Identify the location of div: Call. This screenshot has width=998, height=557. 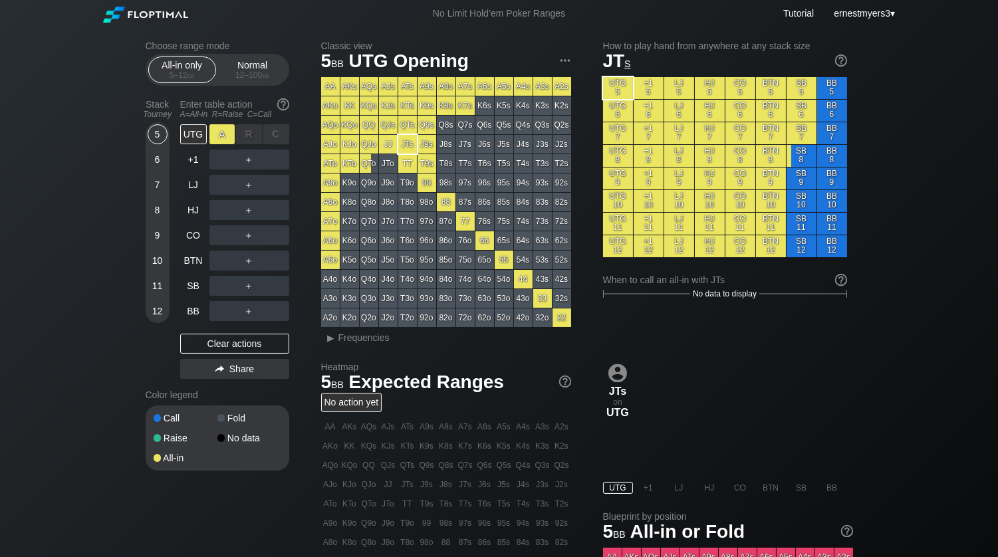
(186, 418).